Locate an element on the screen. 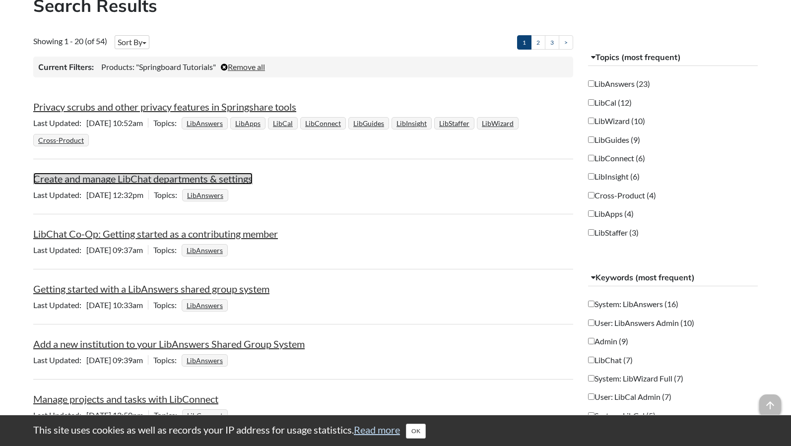 Image resolution: width=791 pixels, height=446 pixels. a: LibWizard is located at coordinates (498, 123).